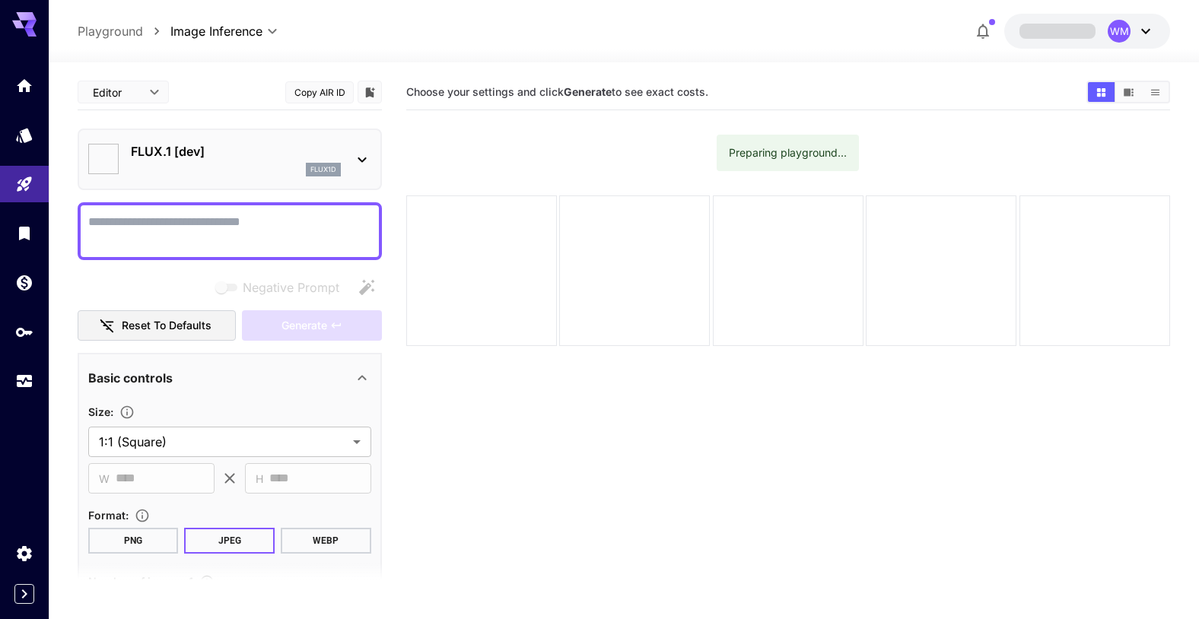 The height and width of the screenshot is (619, 1199). What do you see at coordinates (133, 541) in the screenshot?
I see `button: PNG` at bounding box center [133, 541].